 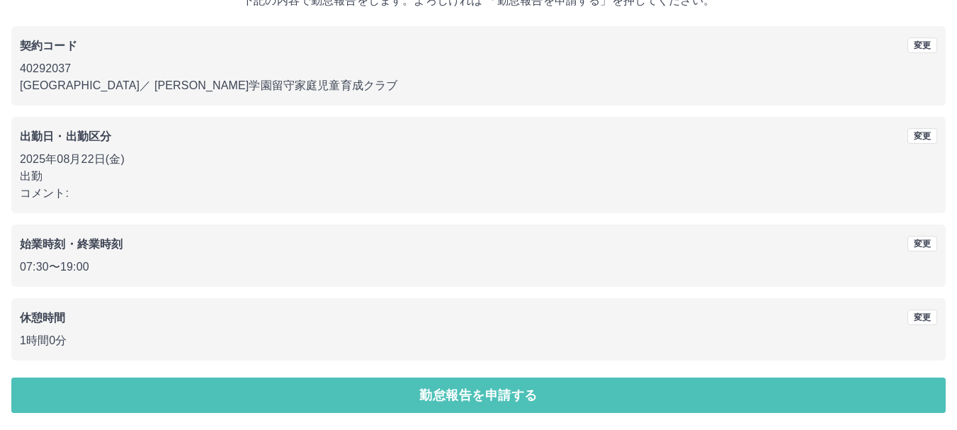 What do you see at coordinates (65, 136) in the screenshot?
I see `b: 出勤日・出勤区分` at bounding box center [65, 136].